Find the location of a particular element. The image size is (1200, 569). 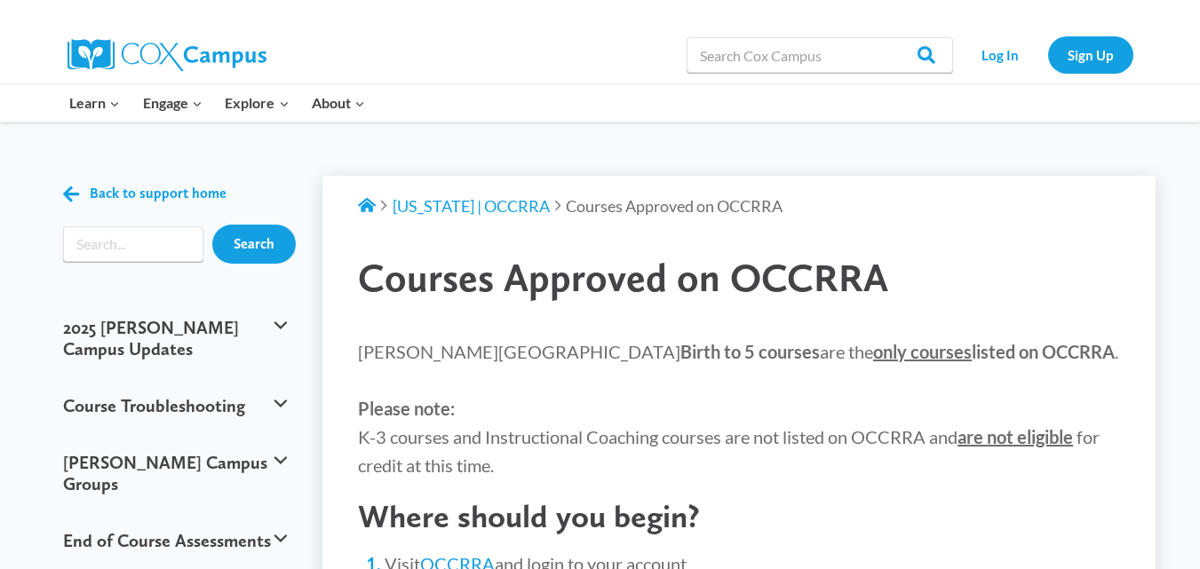

a: Support Home is located at coordinates (367, 206).